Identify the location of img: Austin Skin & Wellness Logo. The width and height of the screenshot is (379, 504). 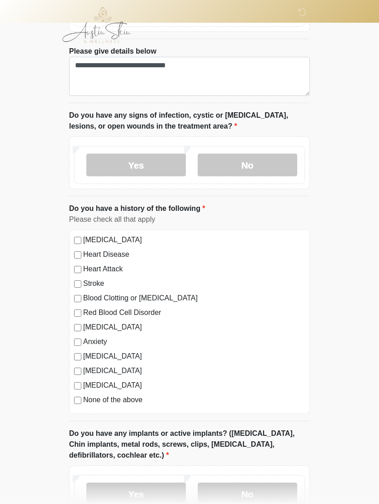
(100, 25).